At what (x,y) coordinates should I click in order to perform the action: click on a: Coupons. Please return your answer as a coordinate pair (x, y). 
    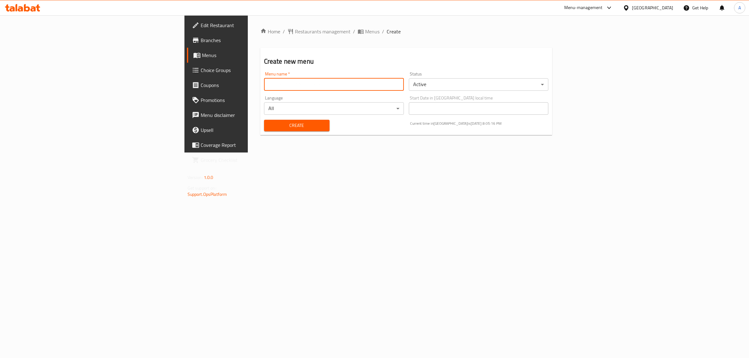
    Looking at the image, I should click on (248, 85).